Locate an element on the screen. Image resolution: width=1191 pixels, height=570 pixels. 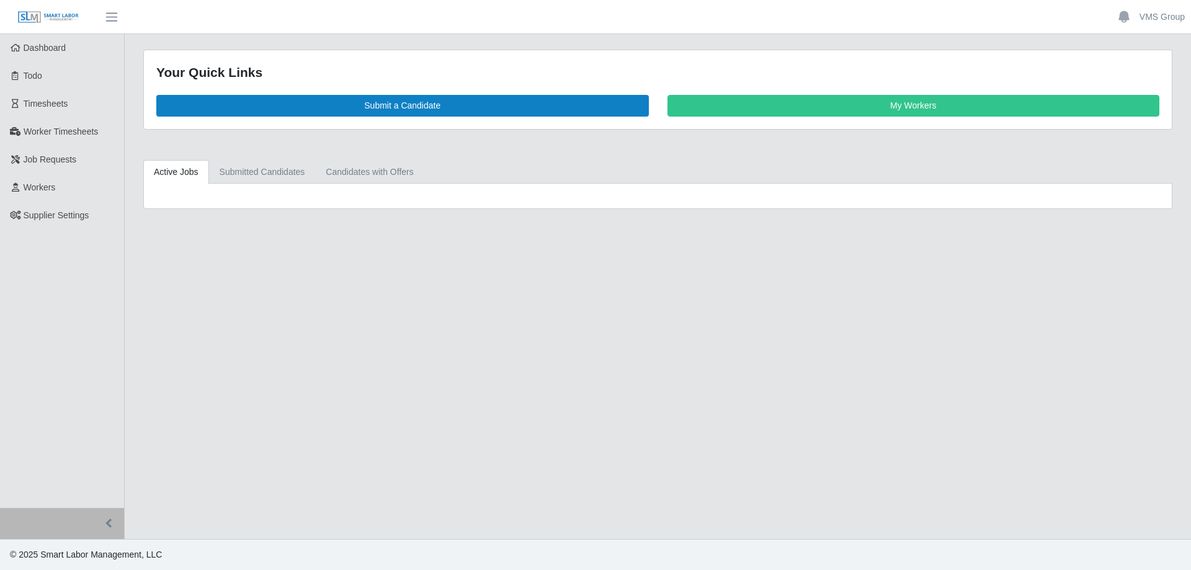
a: Candidates with Offers is located at coordinates (369, 172).